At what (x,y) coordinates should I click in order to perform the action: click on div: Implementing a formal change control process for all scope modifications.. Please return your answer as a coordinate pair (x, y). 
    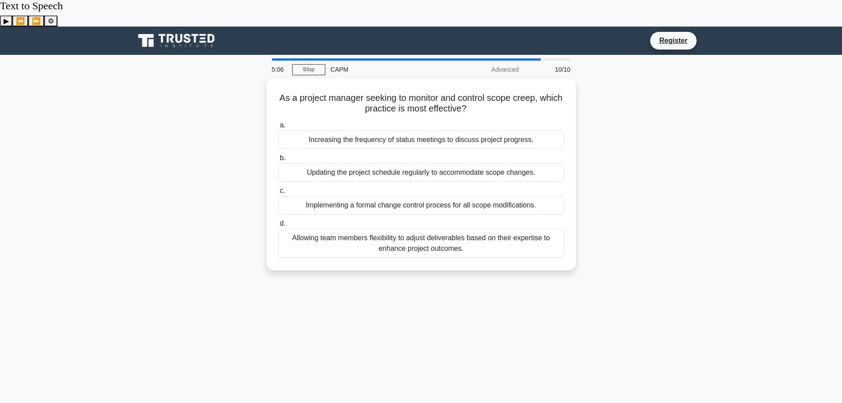
    Looking at the image, I should click on (421, 205).